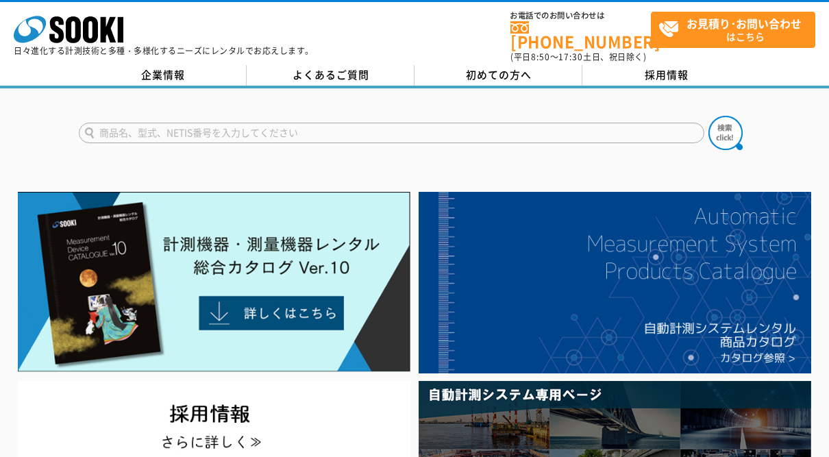 This screenshot has width=829, height=457. What do you see at coordinates (615, 282) in the screenshot?
I see `img: 自動計測システムカタログ` at bounding box center [615, 282].